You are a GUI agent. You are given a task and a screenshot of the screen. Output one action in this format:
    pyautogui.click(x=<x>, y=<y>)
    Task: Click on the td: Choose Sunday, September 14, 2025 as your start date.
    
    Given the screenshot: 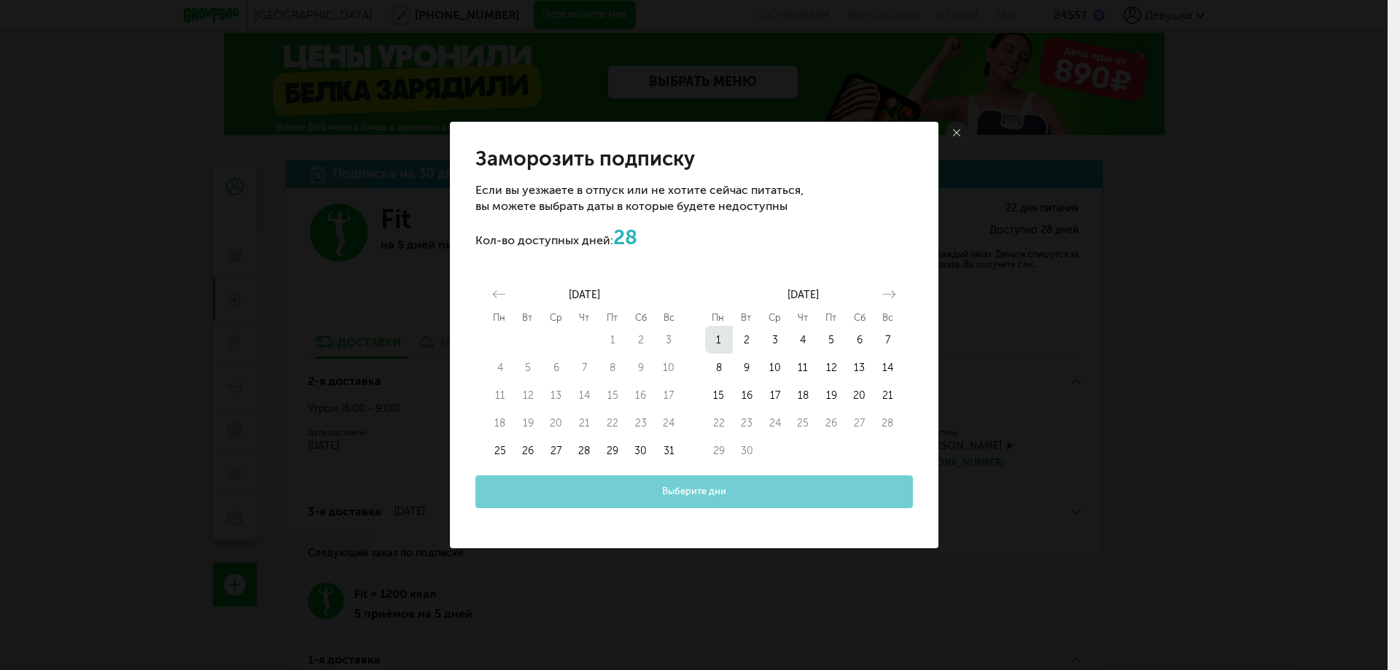 What is the action you would take?
    pyautogui.click(x=888, y=368)
    